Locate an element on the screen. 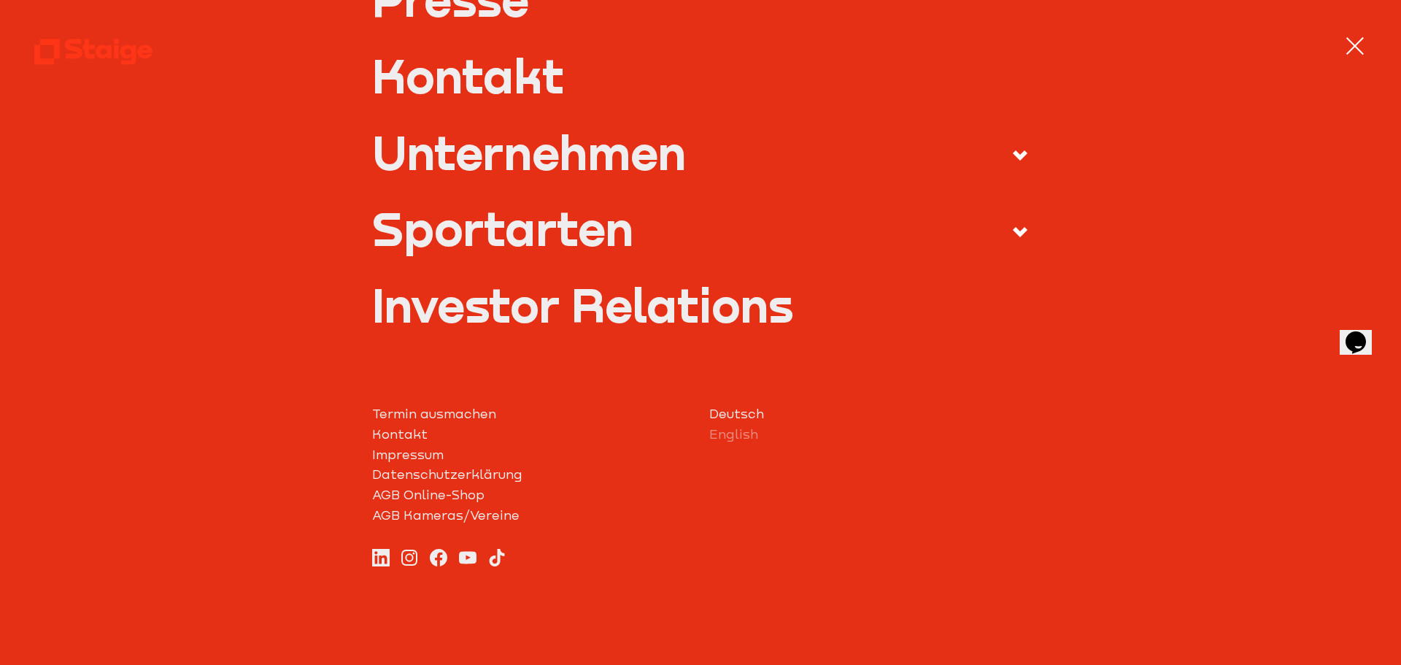 This screenshot has height=665, width=1401. a: AGB Kameras/Vereine is located at coordinates (532, 516).